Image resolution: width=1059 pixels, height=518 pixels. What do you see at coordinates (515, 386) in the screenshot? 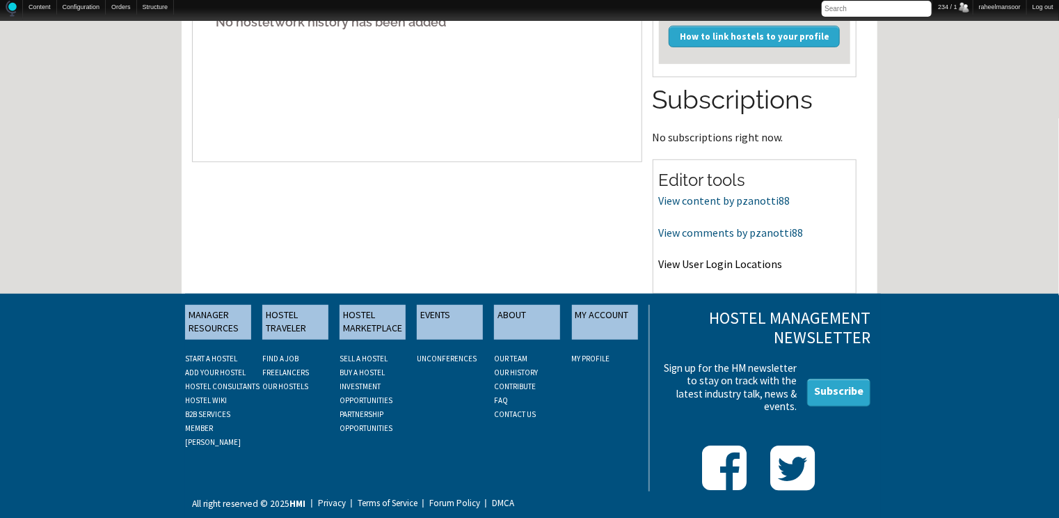
I see `a: CONTRIBUTE` at bounding box center [515, 386].